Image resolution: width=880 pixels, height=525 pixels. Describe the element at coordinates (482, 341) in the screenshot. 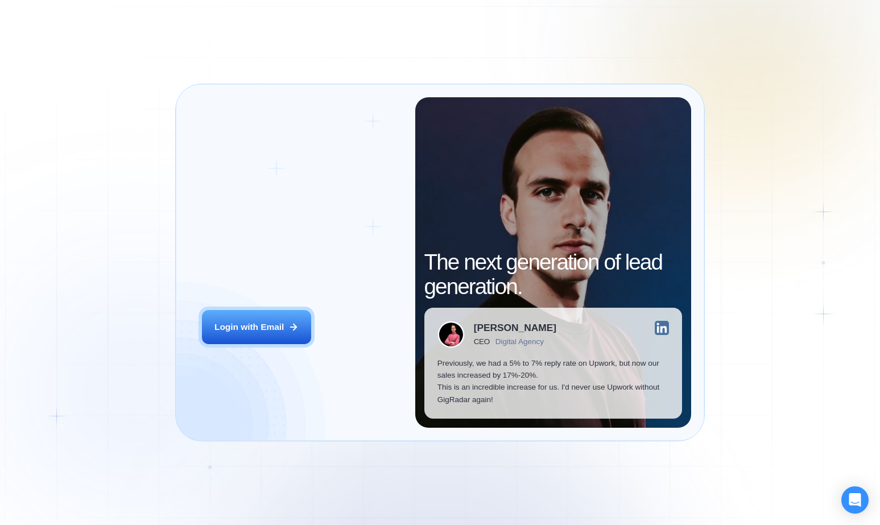

I see `div: CEO` at that location.